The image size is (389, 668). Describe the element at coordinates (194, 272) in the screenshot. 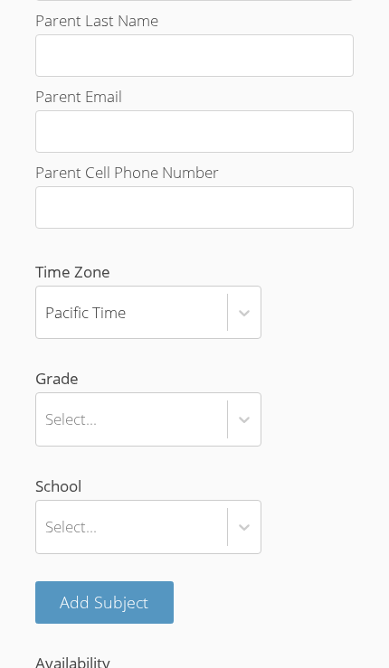

I see `span: Time Zone` at that location.